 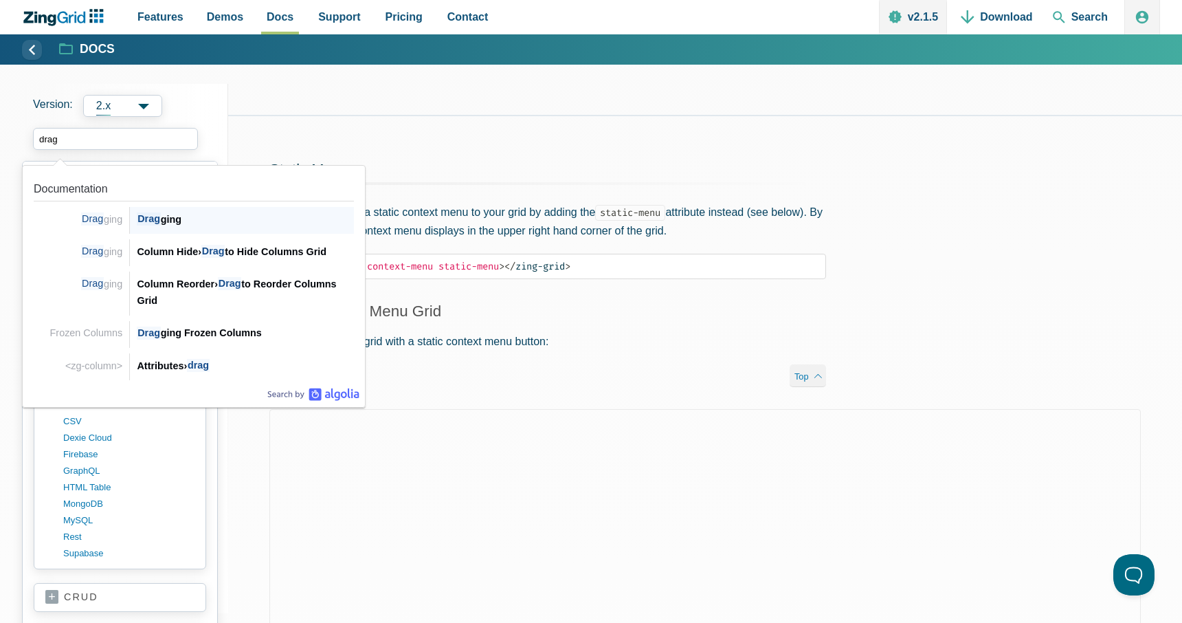 I want to click on a: ZingChart Logo. Click to return to the homepage, so click(x=66, y=17).